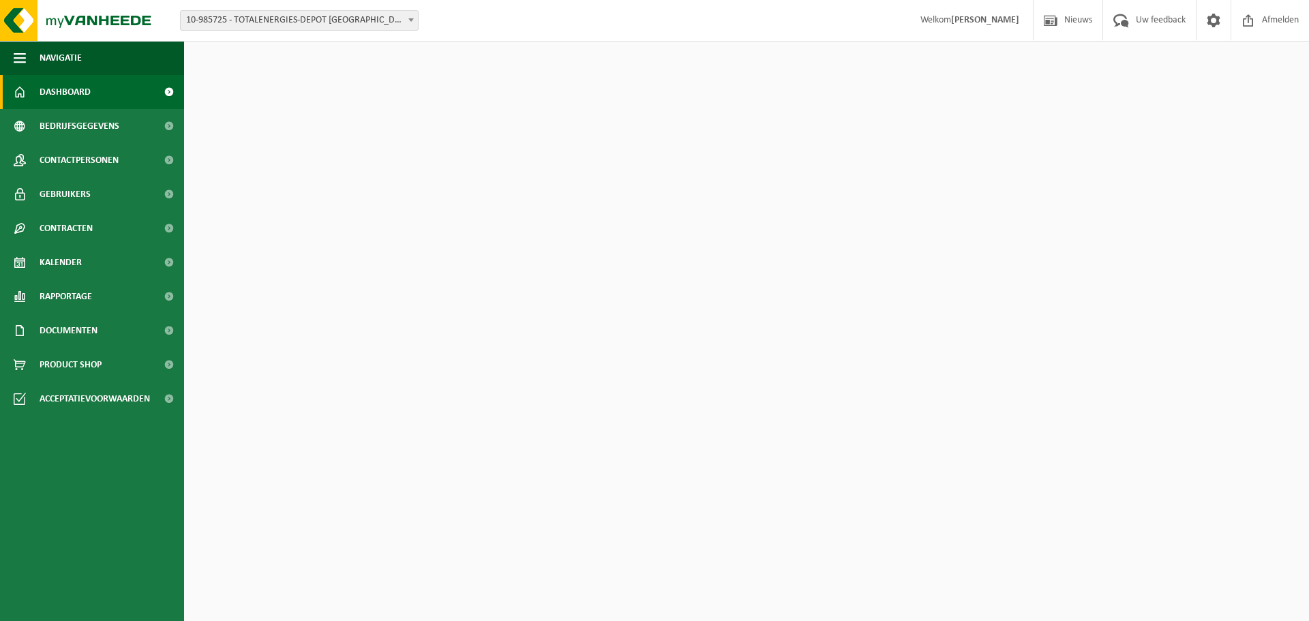 The image size is (1309, 621). What do you see at coordinates (65, 194) in the screenshot?
I see `span: Gebruikers` at bounding box center [65, 194].